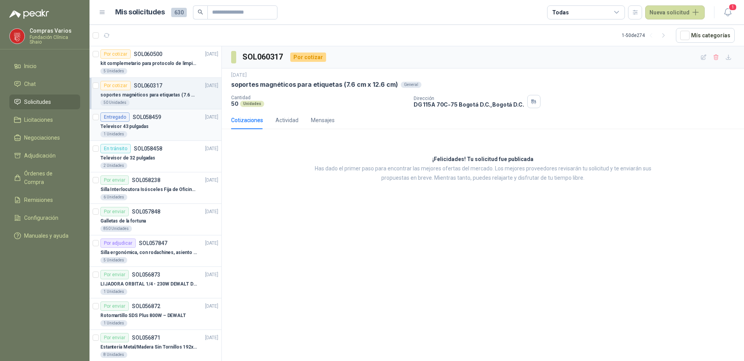  I want to click on p: Compras Varios, so click(55, 31).